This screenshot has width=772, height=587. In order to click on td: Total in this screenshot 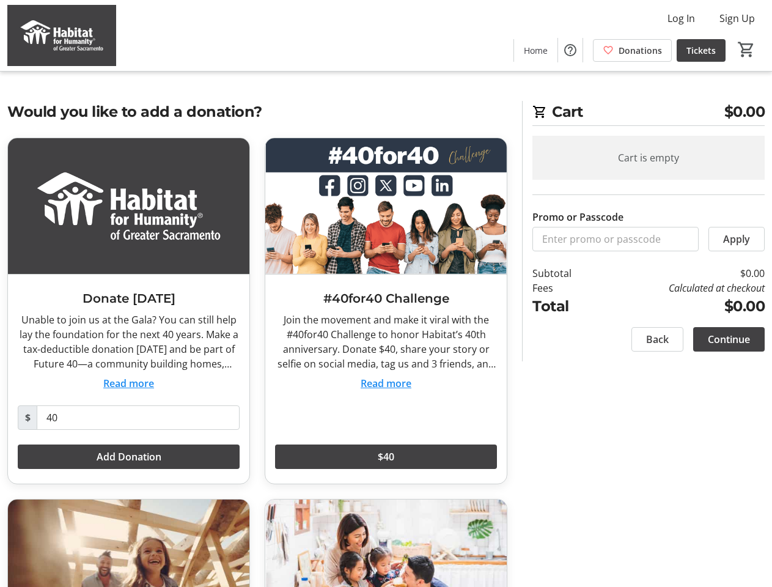, I will do `click(566, 306)`.